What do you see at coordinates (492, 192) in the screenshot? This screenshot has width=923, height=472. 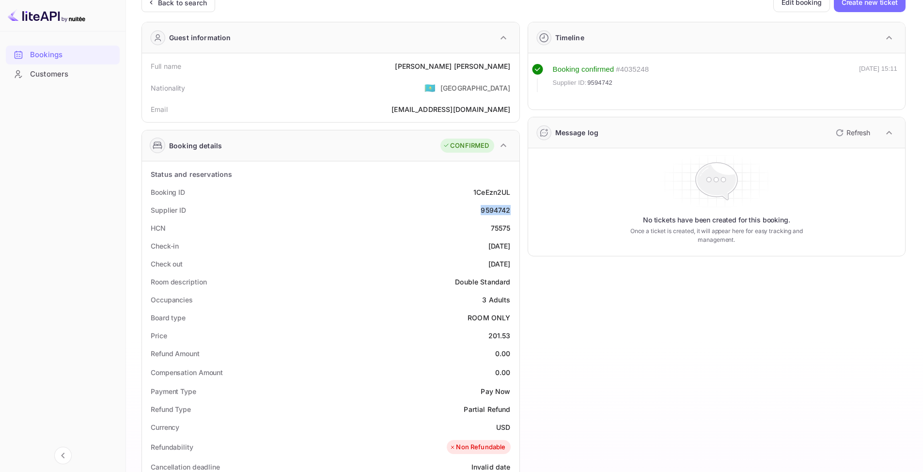 I see `div: 1CeEzn2UL` at bounding box center [492, 192].